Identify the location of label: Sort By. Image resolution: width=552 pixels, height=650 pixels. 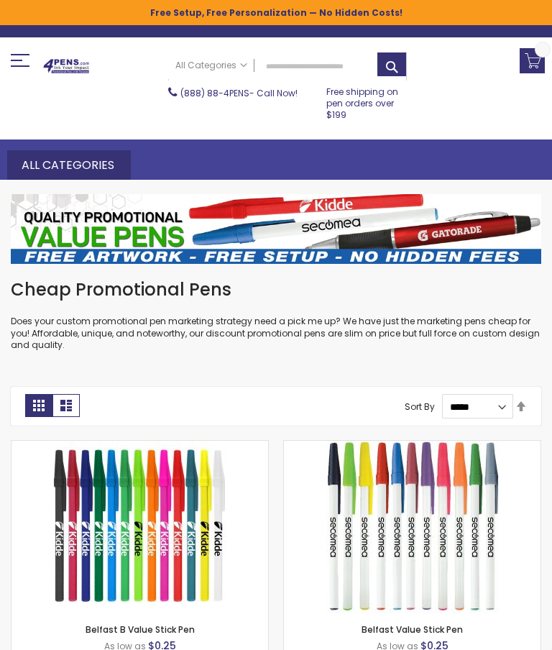
(420, 406).